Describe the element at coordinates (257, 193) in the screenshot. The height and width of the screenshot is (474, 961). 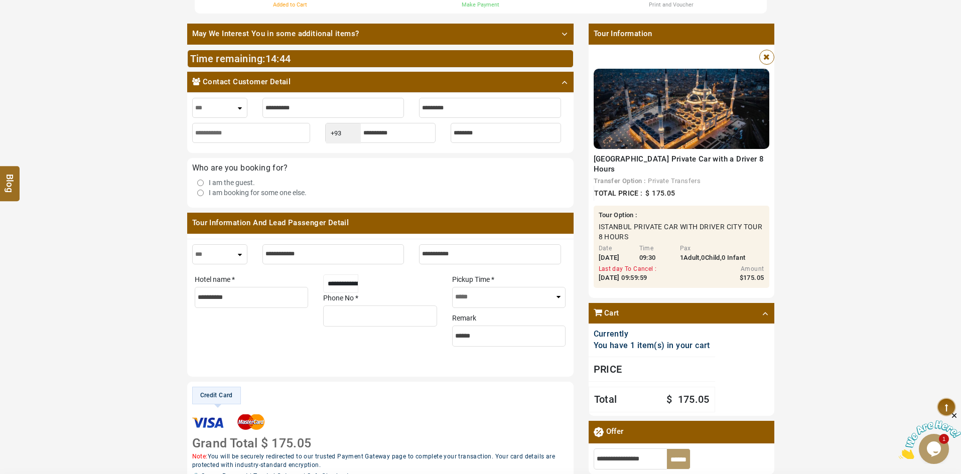
I see `label: I am booking for some one else.` at that location.